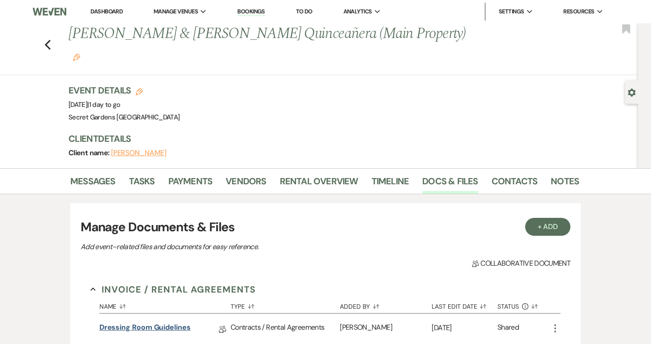  I want to click on h3: Manage Documents & Files, so click(325, 227).